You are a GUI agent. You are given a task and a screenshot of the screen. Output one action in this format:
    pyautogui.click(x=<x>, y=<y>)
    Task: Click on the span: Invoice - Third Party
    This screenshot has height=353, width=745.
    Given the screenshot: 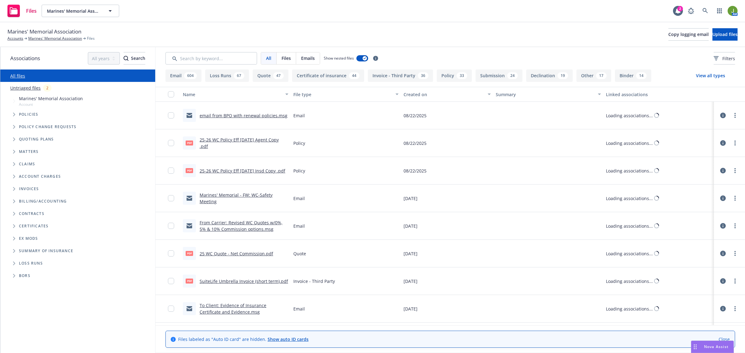 What is the action you would take?
    pyautogui.click(x=314, y=281)
    